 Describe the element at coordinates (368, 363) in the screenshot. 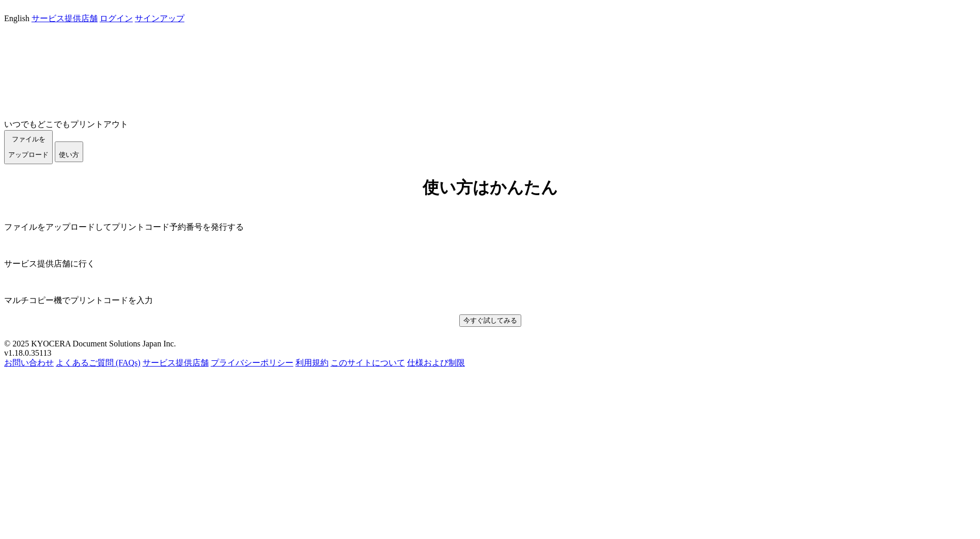

I see `a: このサイトについて` at that location.